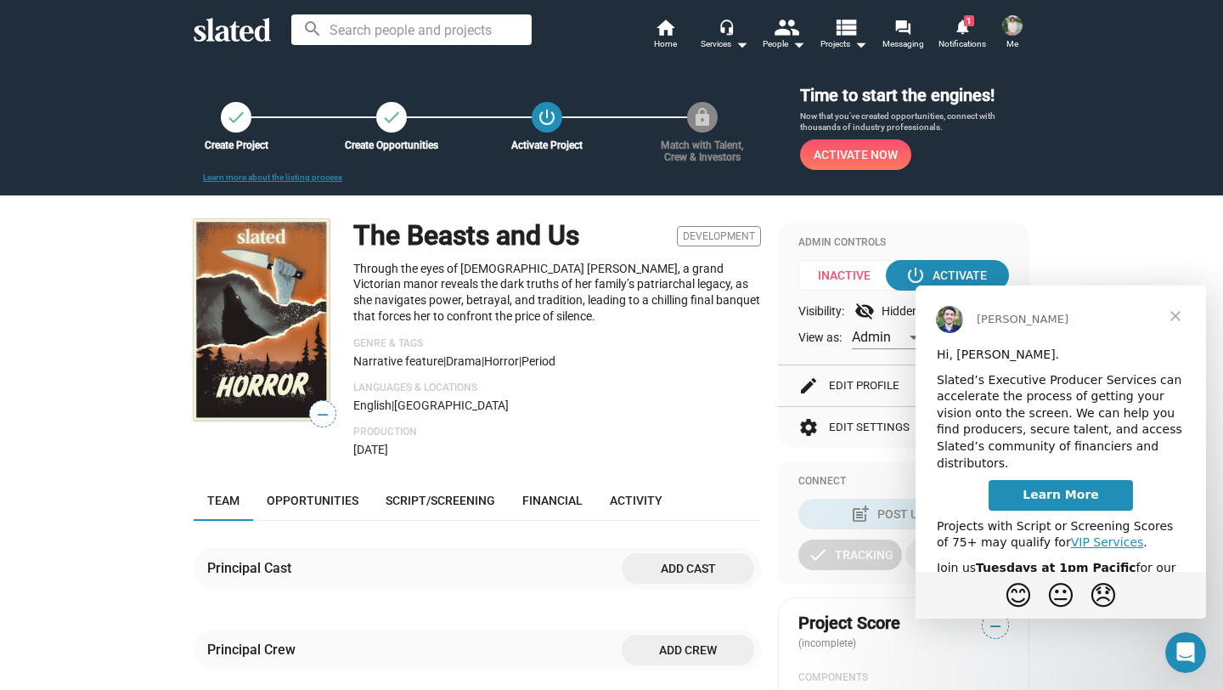  What do you see at coordinates (962, 25) in the screenshot?
I see `mat-icon: notifications` at bounding box center [962, 25].